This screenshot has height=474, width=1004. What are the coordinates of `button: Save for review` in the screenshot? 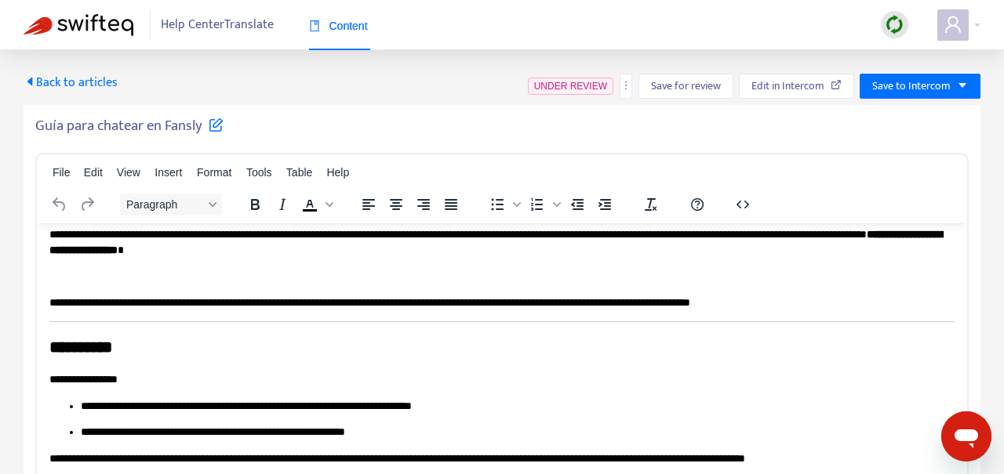 It's located at (685, 86).